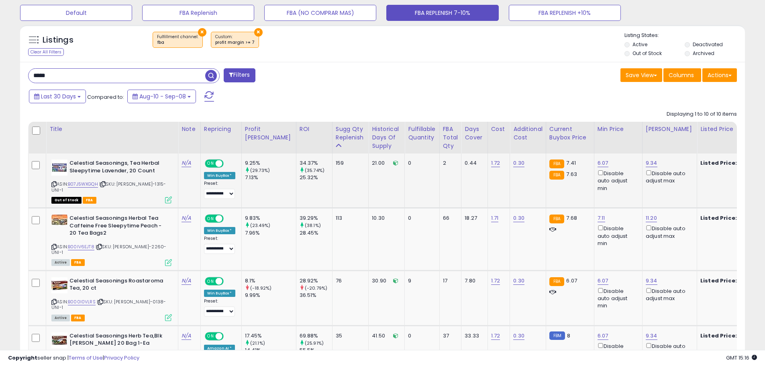  Describe the element at coordinates (618, 129) in the screenshot. I see `div: Min Price` at that location.